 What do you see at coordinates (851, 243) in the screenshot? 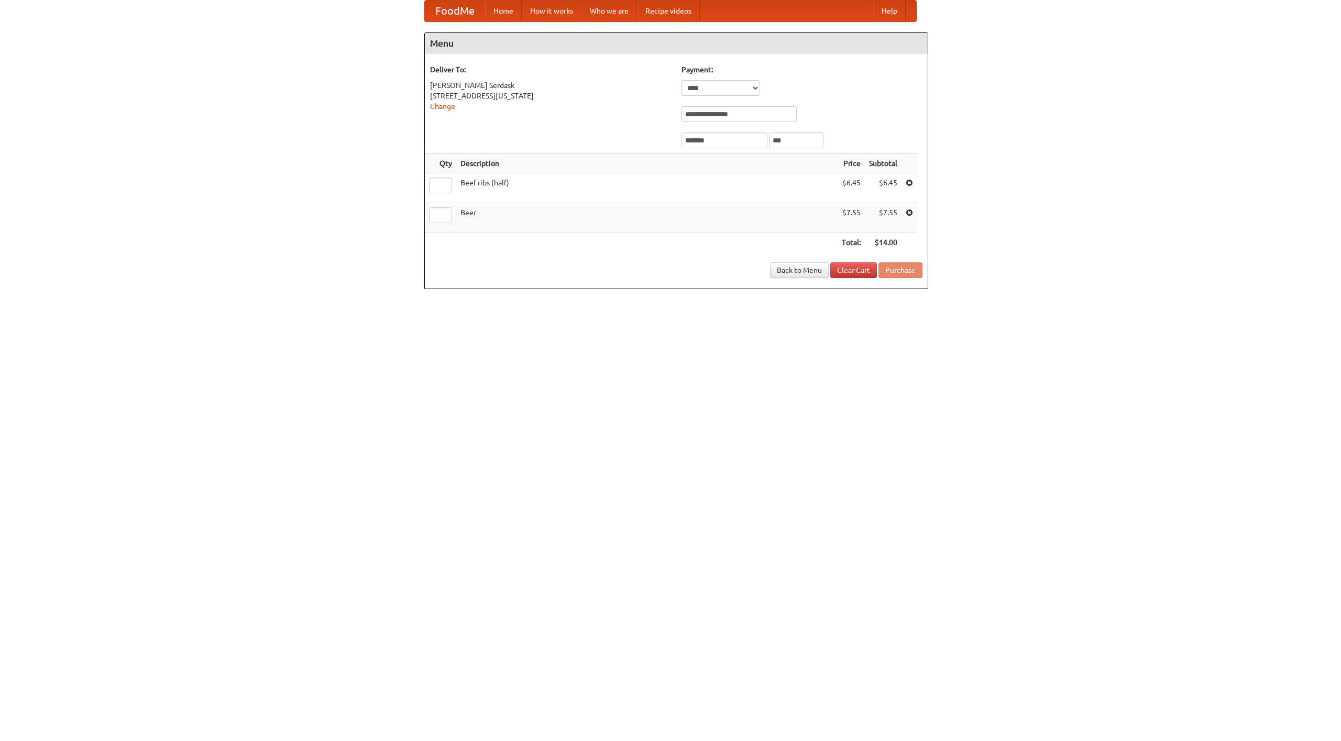
I see `th: Total:` at bounding box center [851, 243].